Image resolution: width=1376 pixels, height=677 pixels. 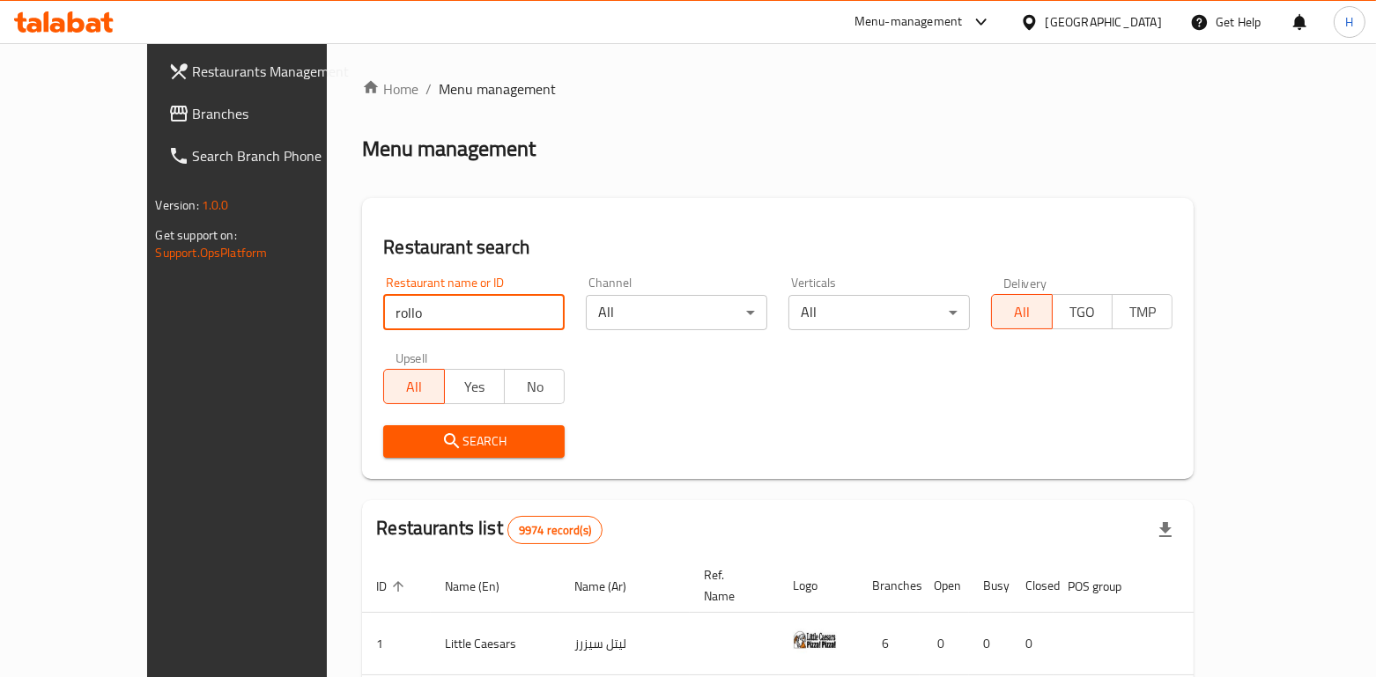 What do you see at coordinates (474, 441) in the screenshot?
I see `button: Search` at bounding box center [474, 441].